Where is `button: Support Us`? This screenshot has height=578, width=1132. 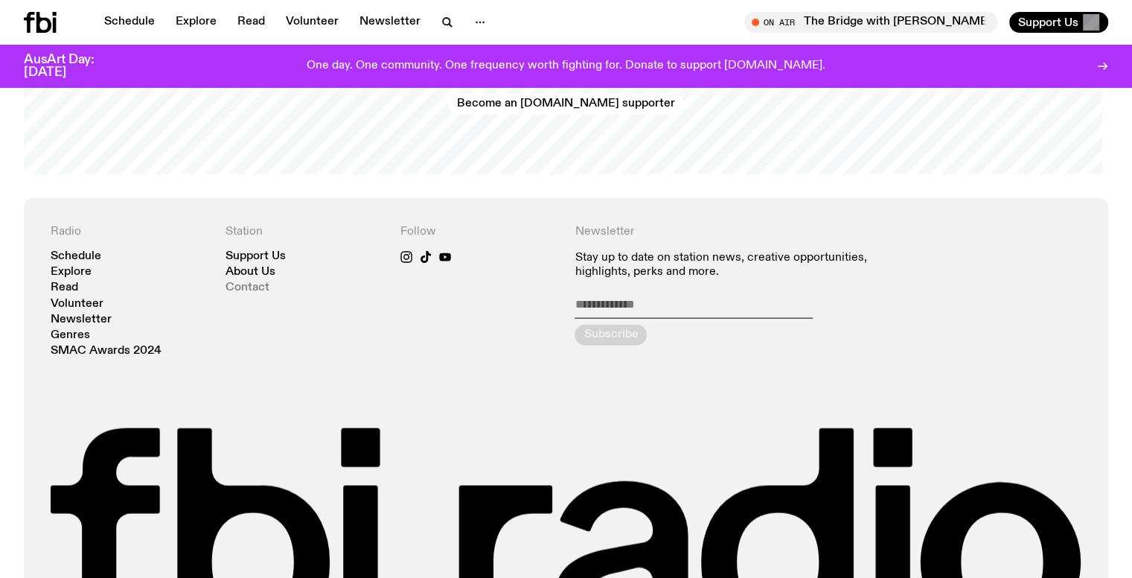 button: Support Us is located at coordinates (1058, 22).